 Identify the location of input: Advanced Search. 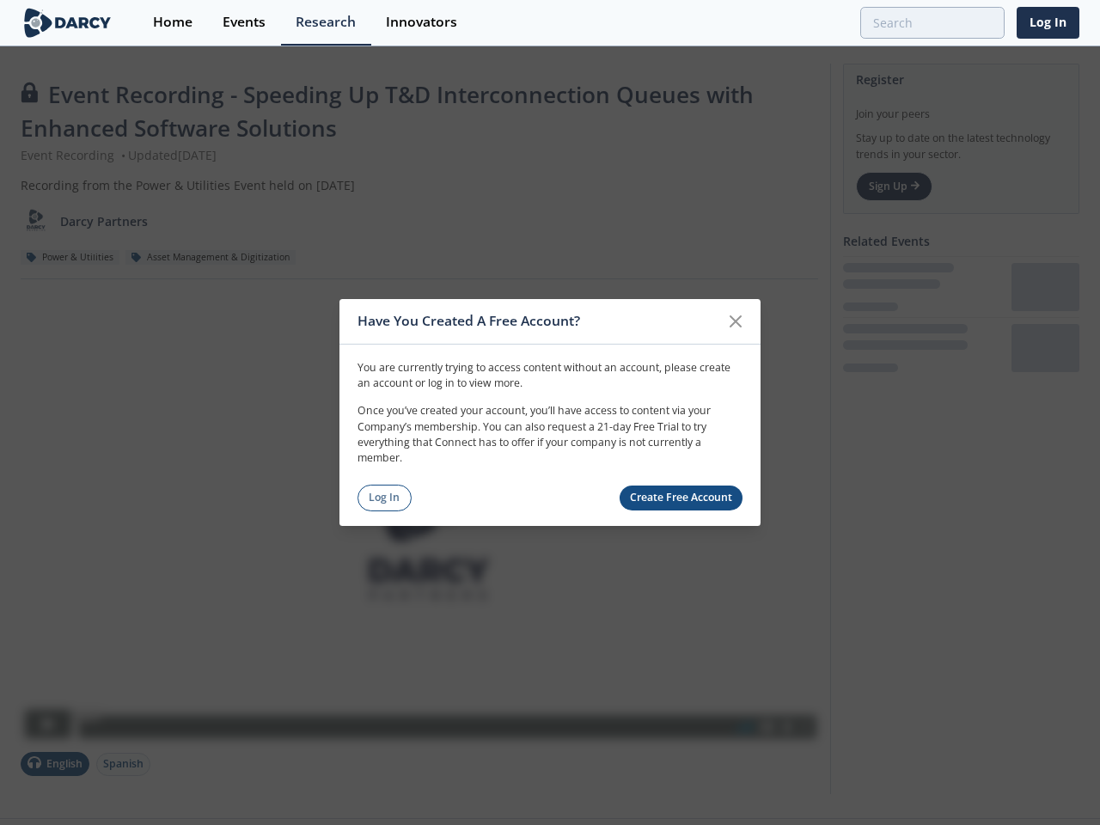
(933, 22).